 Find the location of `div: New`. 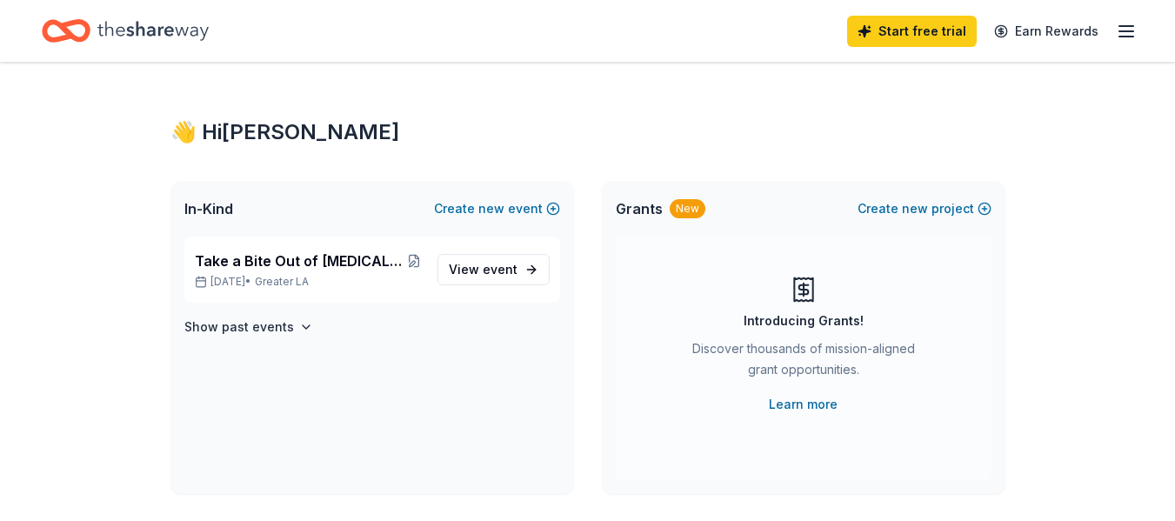

div: New is located at coordinates (687, 209).